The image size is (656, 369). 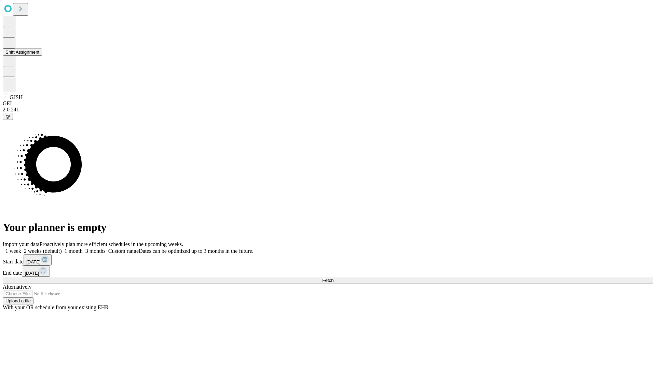 What do you see at coordinates (328, 104) in the screenshot?
I see `div: GEI` at bounding box center [328, 104].